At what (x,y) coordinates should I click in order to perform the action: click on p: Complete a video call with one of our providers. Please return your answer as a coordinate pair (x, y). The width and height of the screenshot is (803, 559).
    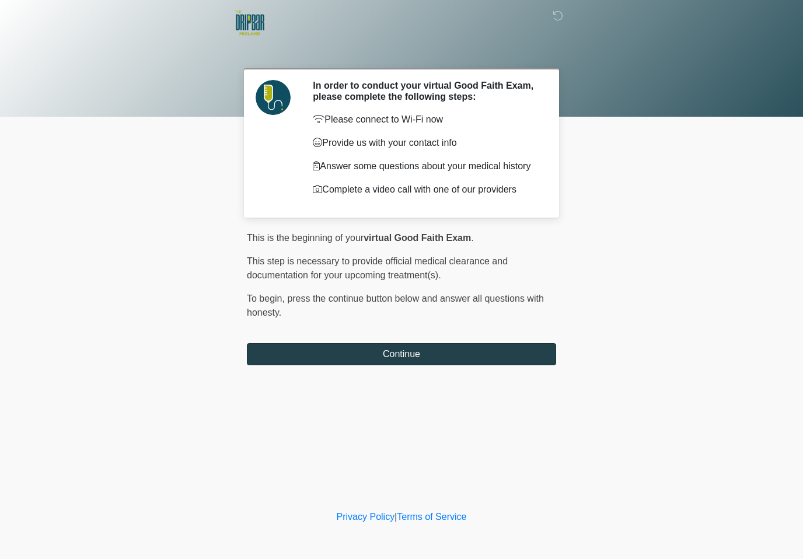
    Looking at the image, I should click on (425, 190).